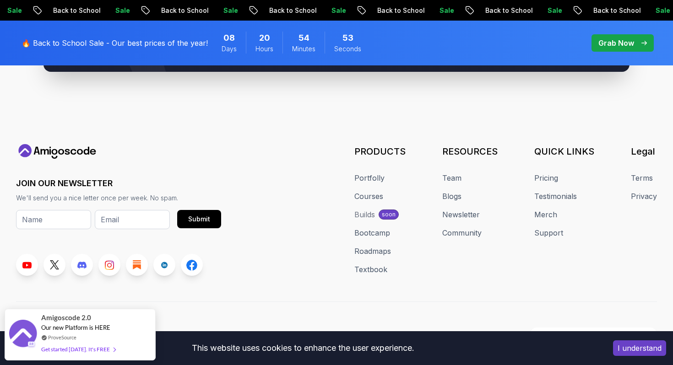 The width and height of the screenshot is (673, 365). I want to click on a: Support, so click(548, 233).